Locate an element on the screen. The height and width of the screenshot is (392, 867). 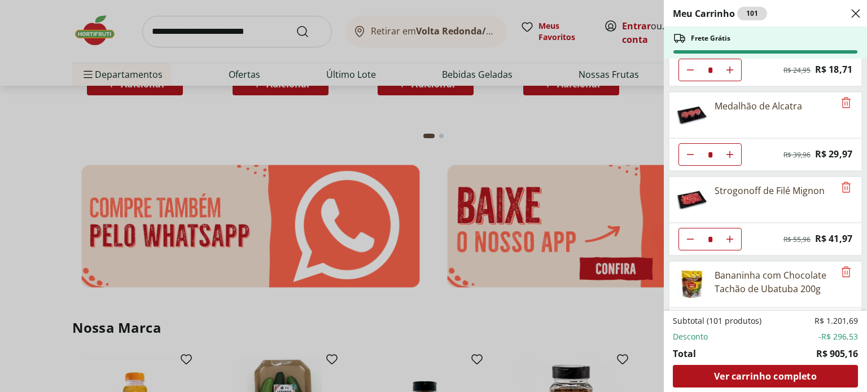
span: R$ 24,95 is located at coordinates (797, 71).